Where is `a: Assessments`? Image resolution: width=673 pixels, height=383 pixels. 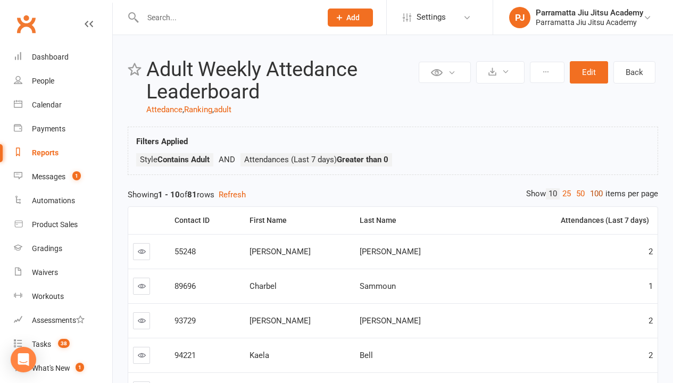 a: Assessments is located at coordinates (63, 320).